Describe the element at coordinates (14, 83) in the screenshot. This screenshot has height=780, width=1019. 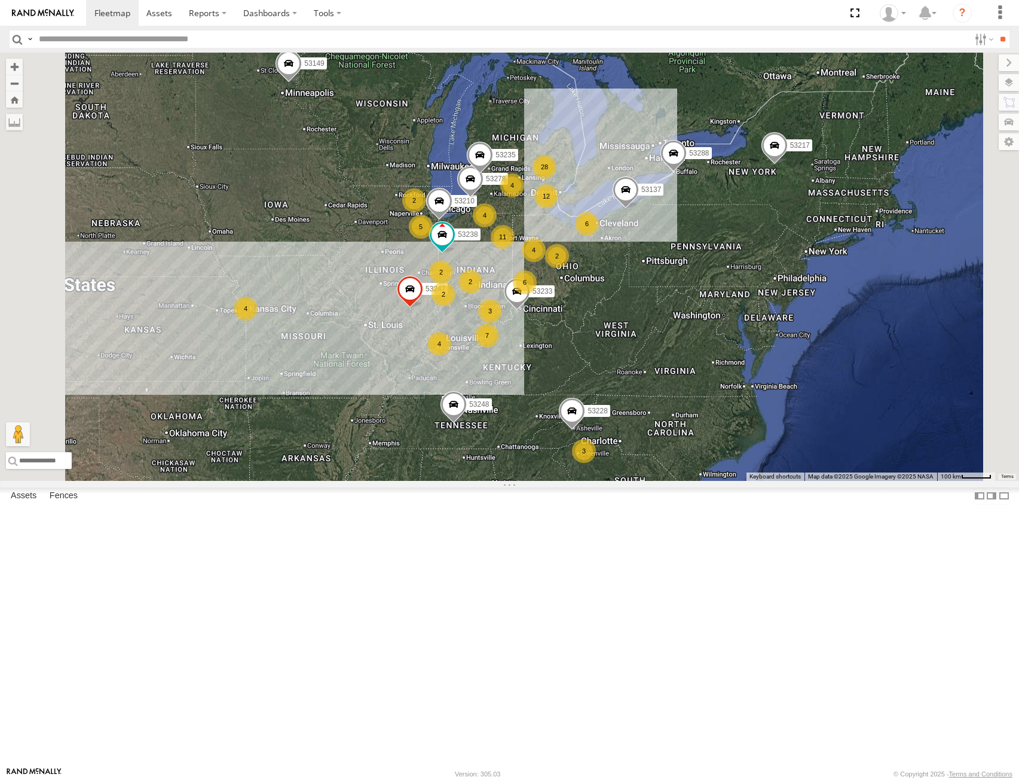
I see `button: Zoom out` at that location.